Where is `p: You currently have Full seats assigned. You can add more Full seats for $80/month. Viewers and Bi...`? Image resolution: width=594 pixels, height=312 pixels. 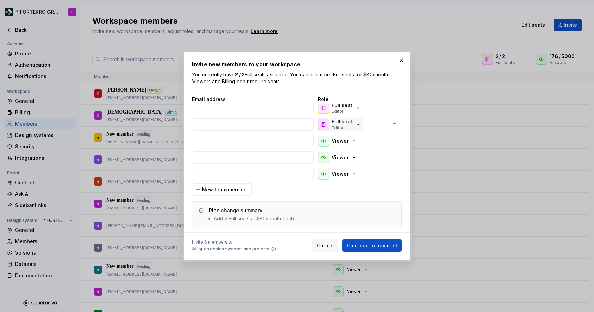 p: You currently have Full seats assigned. You can add more Full seats for $80/month. Viewers and Bi... is located at coordinates (297, 78).